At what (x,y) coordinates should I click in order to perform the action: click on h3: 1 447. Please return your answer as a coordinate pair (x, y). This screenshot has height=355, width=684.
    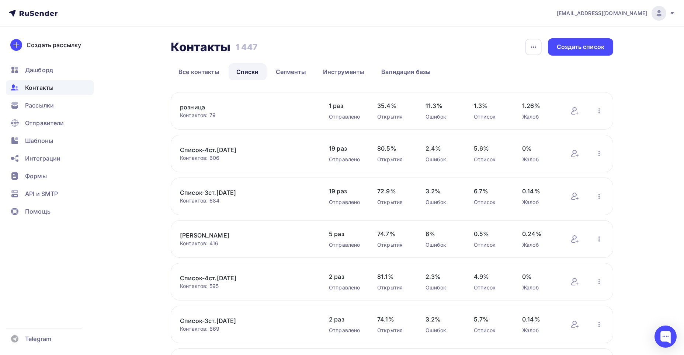
    Looking at the image, I should click on (246, 47).